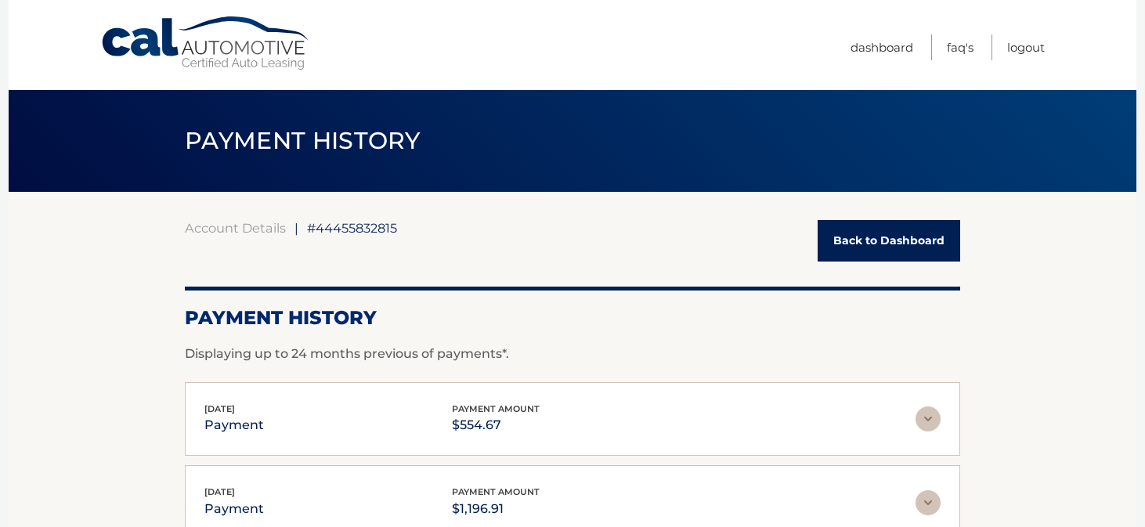  Describe the element at coordinates (302, 140) in the screenshot. I see `span: PAYMENT HISTORY` at that location.